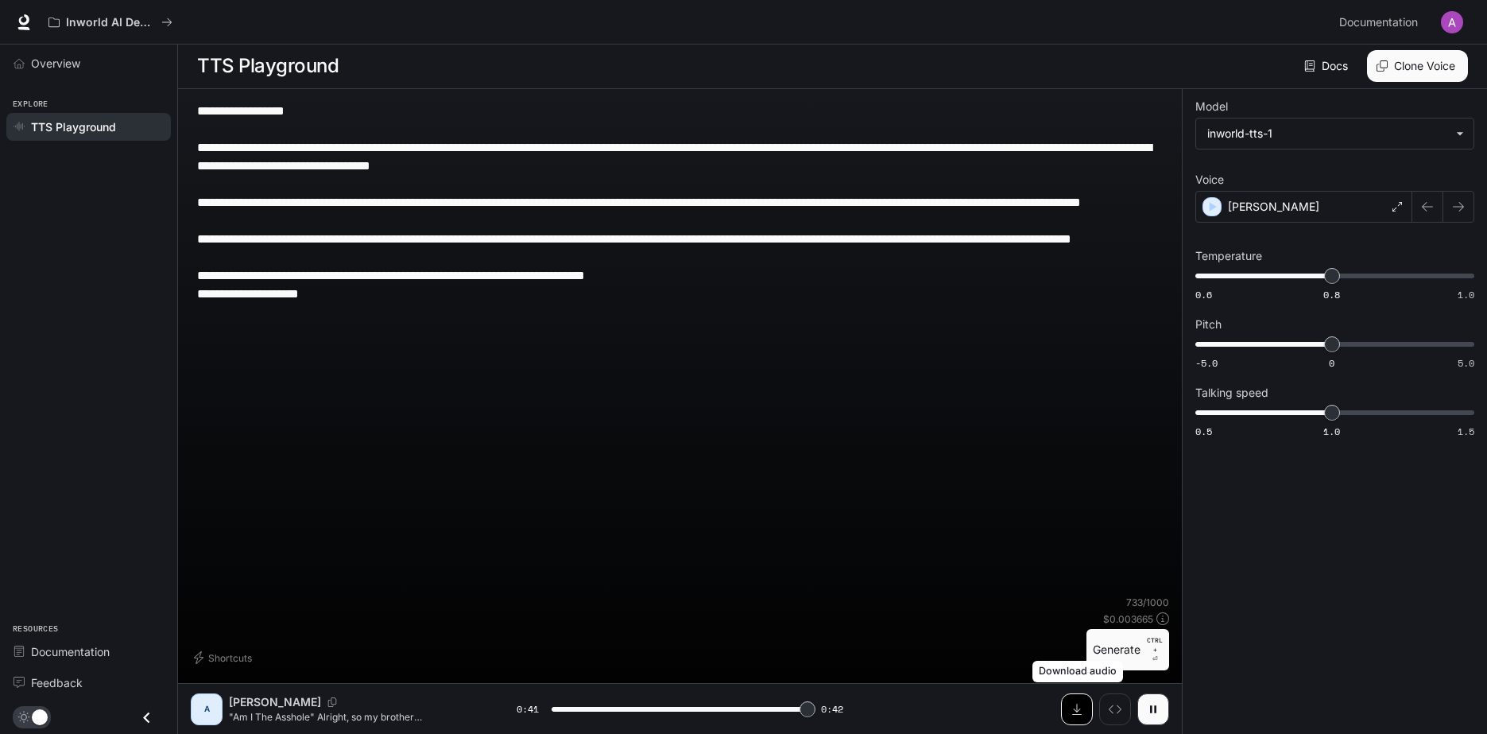 This screenshot has width=1487, height=734. I want to click on span: Feedback, so click(56, 682).